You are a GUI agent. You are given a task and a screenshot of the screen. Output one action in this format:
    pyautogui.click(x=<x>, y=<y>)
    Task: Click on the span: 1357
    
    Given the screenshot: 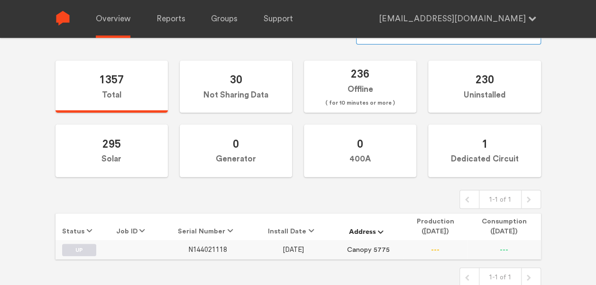 What is the action you would take?
    pyautogui.click(x=111, y=79)
    